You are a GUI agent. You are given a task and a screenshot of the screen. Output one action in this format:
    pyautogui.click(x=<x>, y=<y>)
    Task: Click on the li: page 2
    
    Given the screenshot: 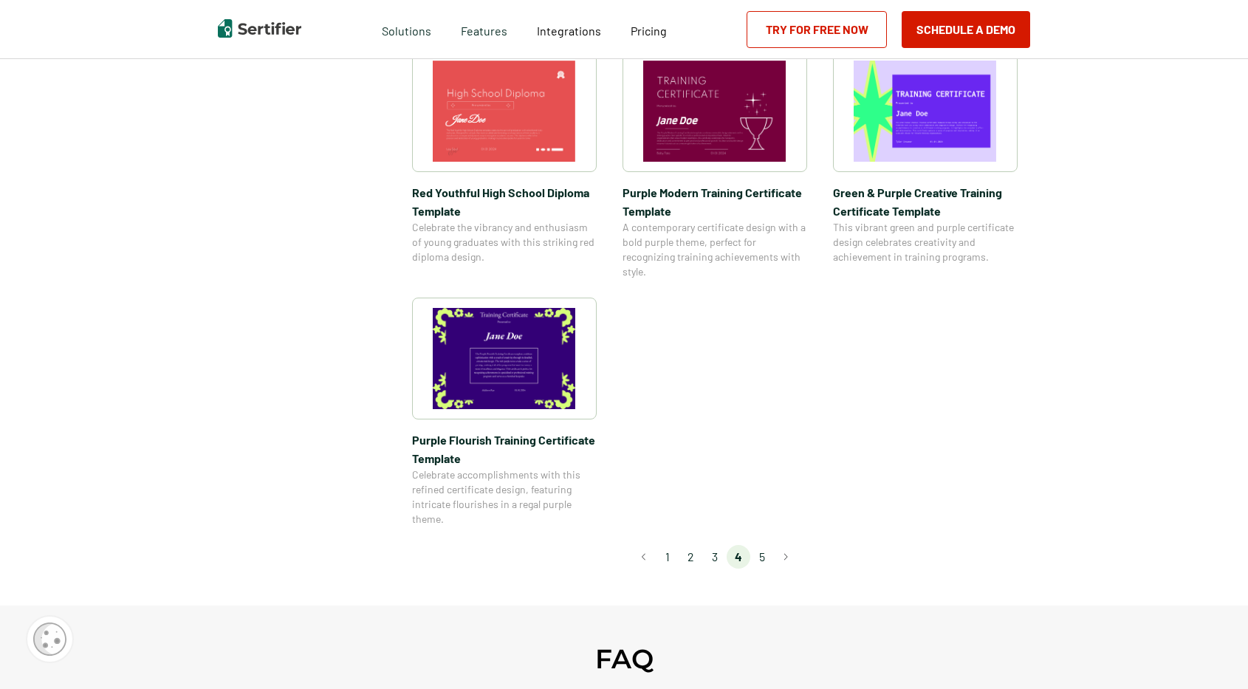 What is the action you would take?
    pyautogui.click(x=691, y=557)
    